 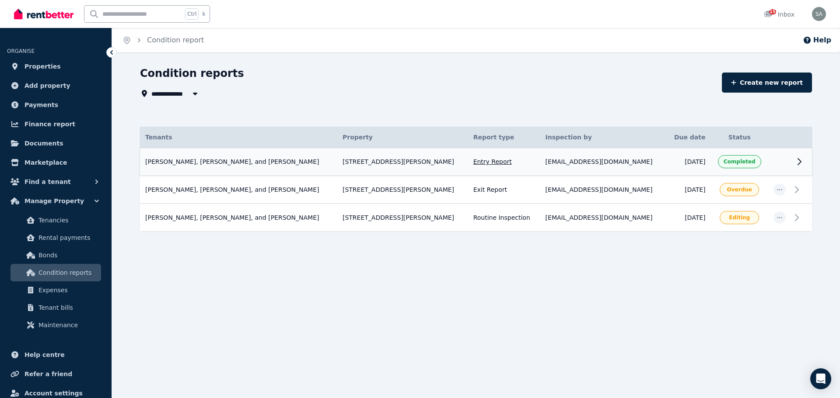 What do you see at coordinates (504, 217) in the screenshot?
I see `td: Routine Inspection` at bounding box center [504, 217].